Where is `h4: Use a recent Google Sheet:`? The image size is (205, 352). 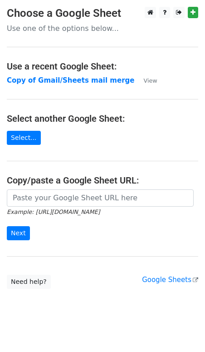 h4: Use a recent Google Sheet: is located at coordinates (103, 66).